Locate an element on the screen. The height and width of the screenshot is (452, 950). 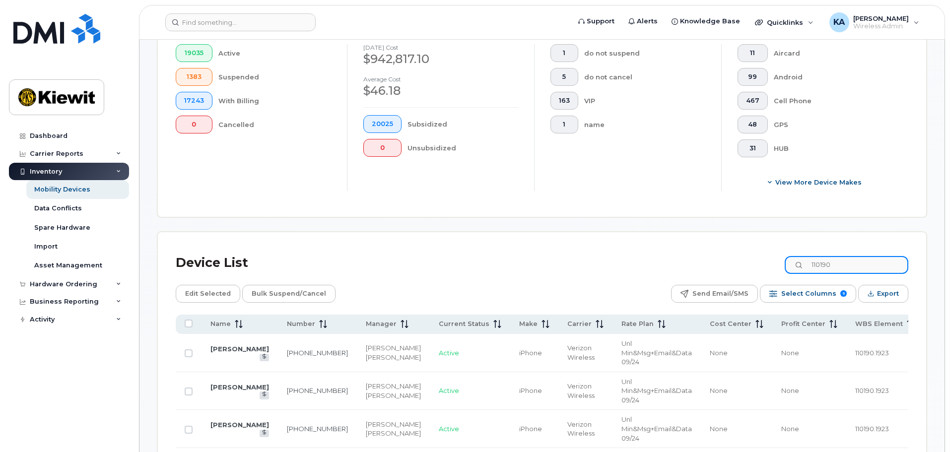
button: 17243 is located at coordinates (194, 101).